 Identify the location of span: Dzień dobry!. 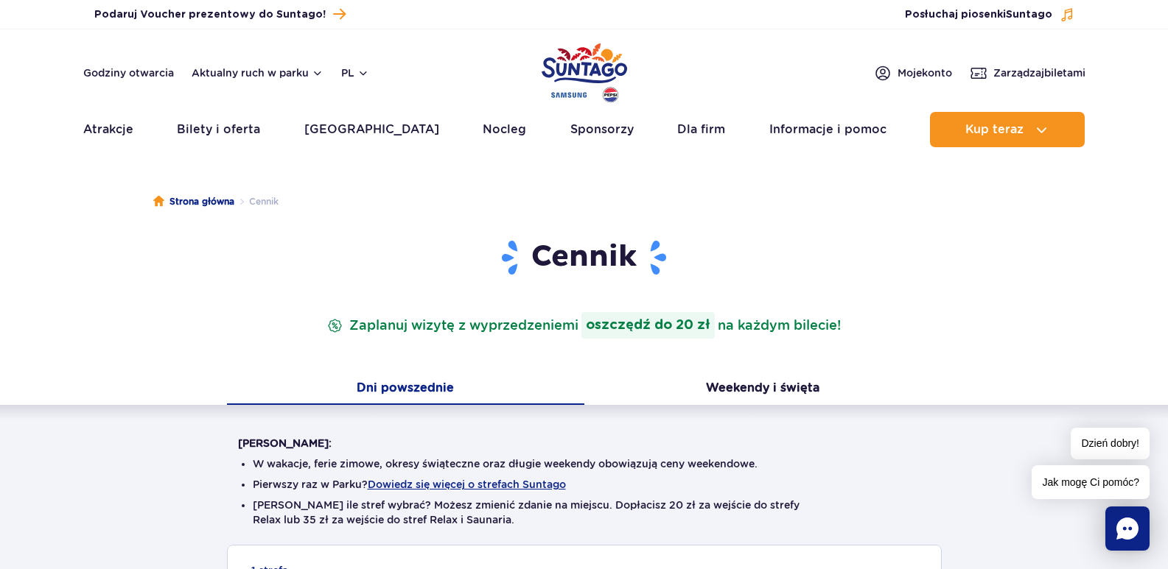
(1109, 443).